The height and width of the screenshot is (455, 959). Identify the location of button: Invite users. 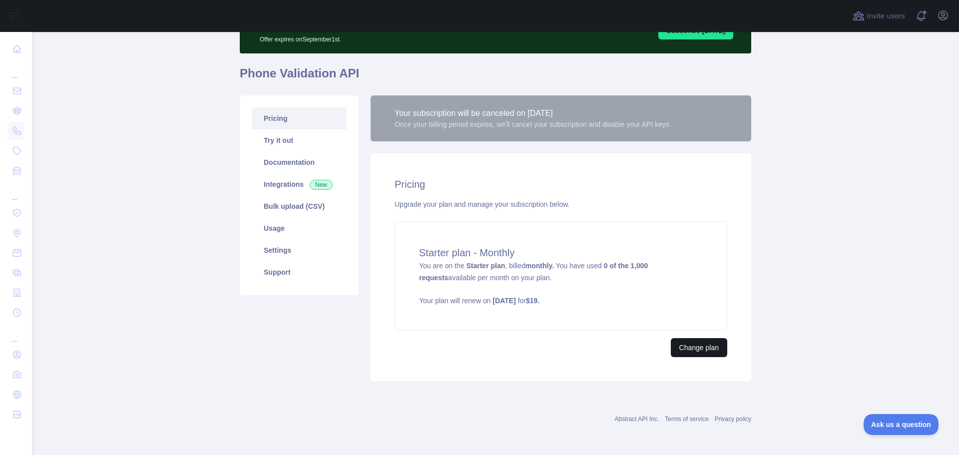
(879, 16).